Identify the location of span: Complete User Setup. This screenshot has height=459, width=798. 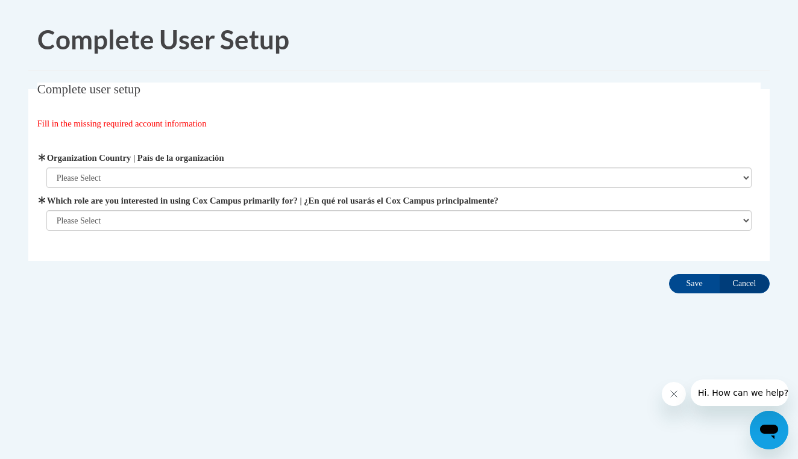
(163, 39).